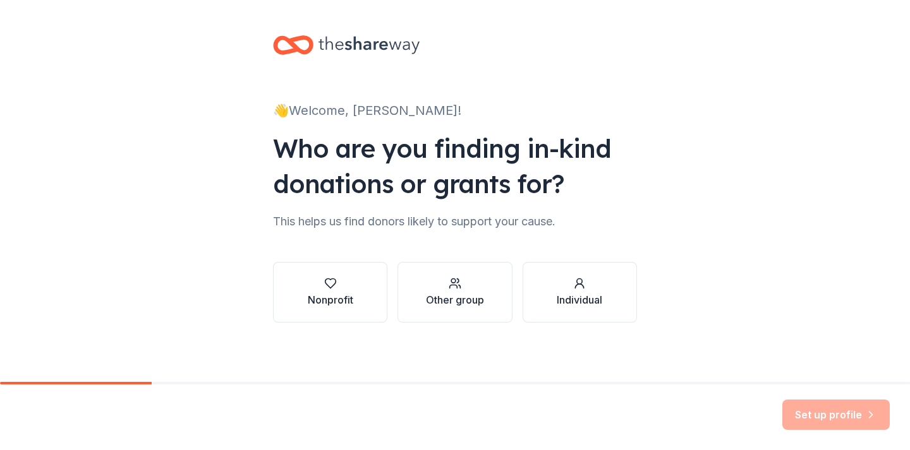 This screenshot has width=910, height=450. What do you see at coordinates (454, 292) in the screenshot?
I see `button: Other group` at bounding box center [454, 292].